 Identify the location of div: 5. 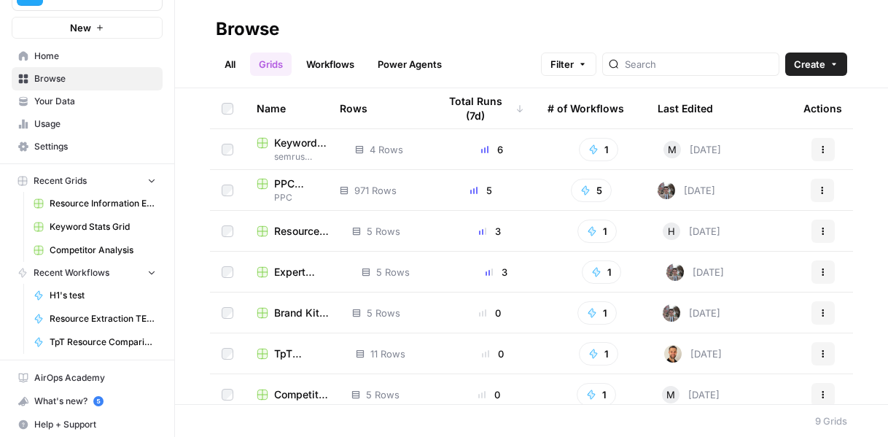
(481, 190).